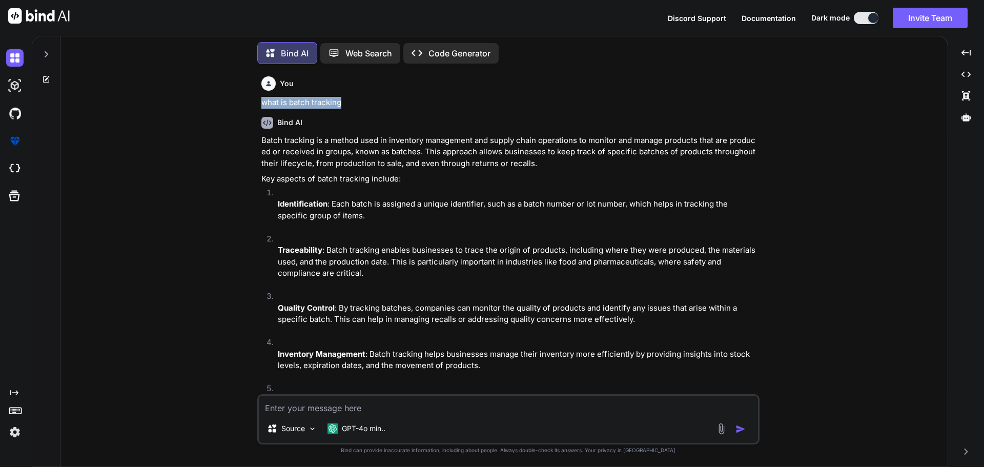 The height and width of the screenshot is (467, 984). I want to click on span: Documentation, so click(769, 18).